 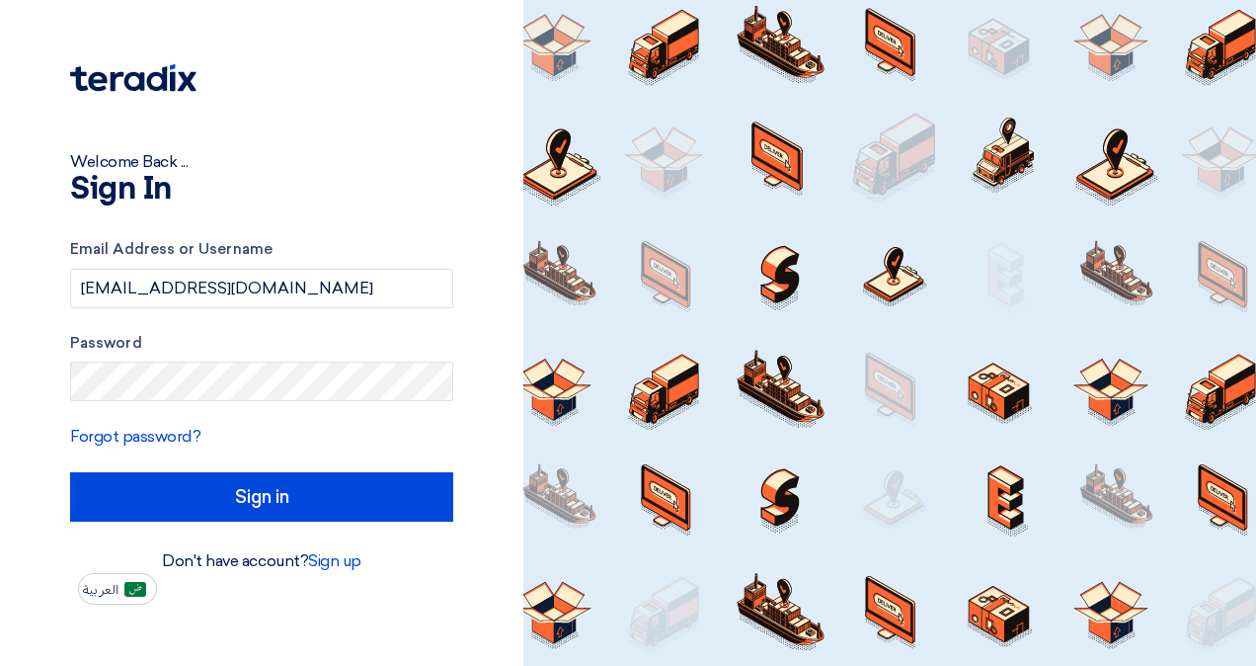 What do you see at coordinates (262, 249) in the screenshot?
I see `label: Email Address or Username` at bounding box center [262, 249].